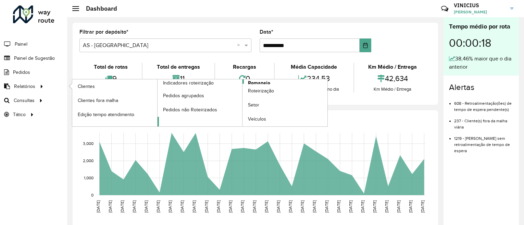  I want to click on a: Pedidos agrupados, so click(200, 95).